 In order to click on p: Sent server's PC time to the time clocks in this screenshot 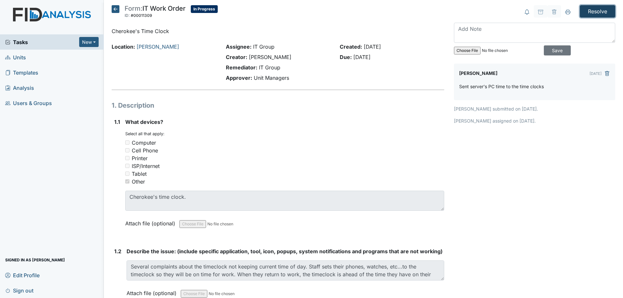, I will do `click(501, 86)`.